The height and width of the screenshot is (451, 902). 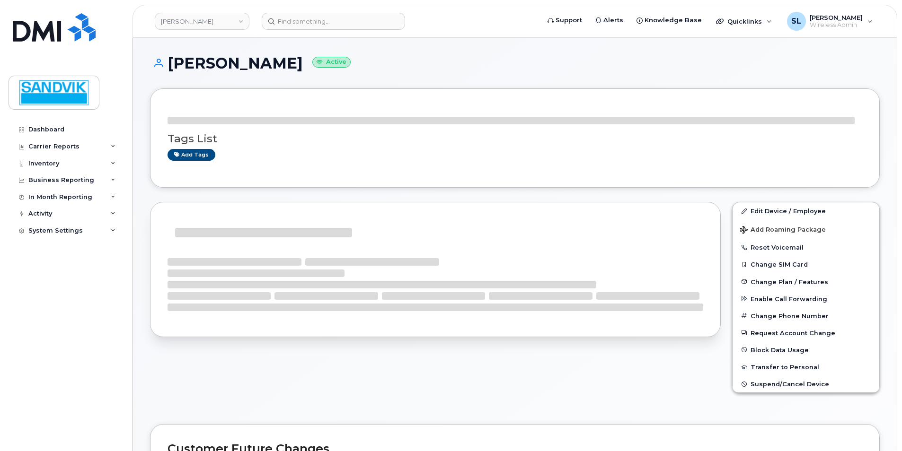 What do you see at coordinates (806, 333) in the screenshot?
I see `button: Request Account Change` at bounding box center [806, 333].